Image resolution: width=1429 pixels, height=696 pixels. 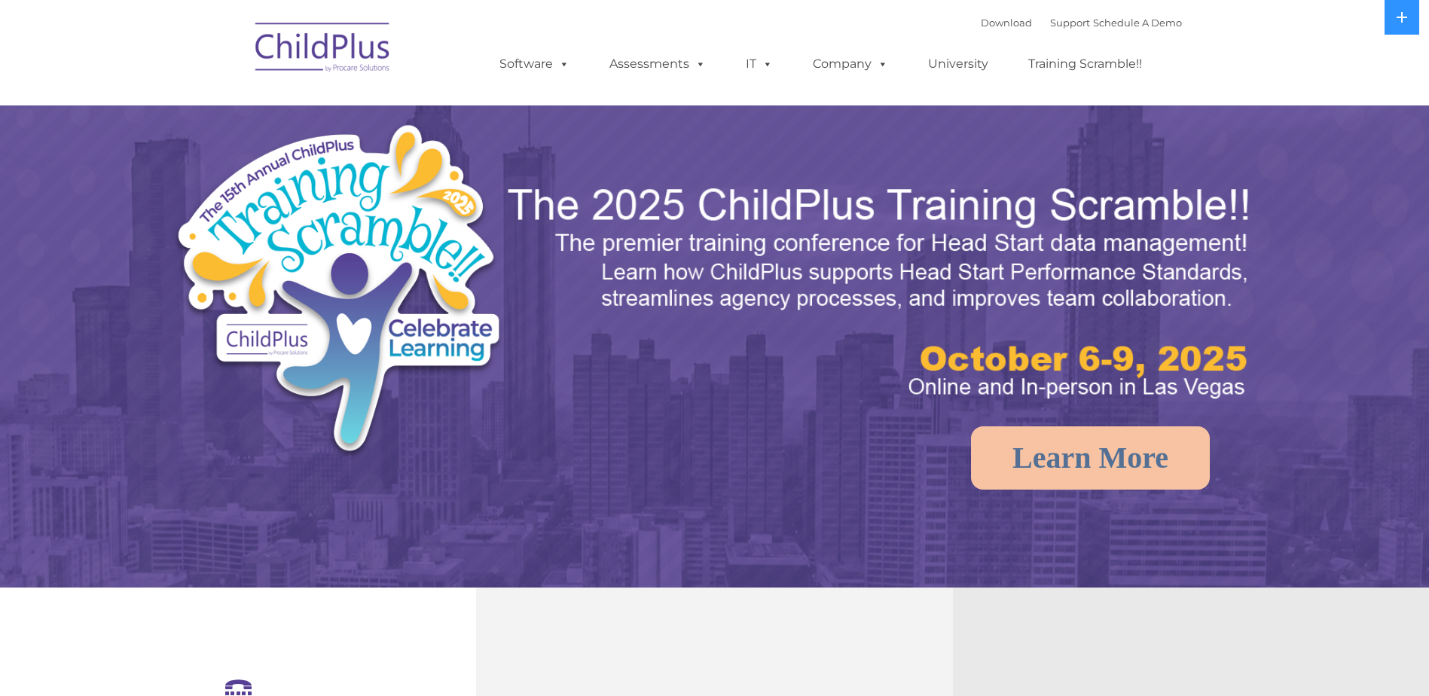 I want to click on a: Training Scramble!!, so click(x=1084, y=64).